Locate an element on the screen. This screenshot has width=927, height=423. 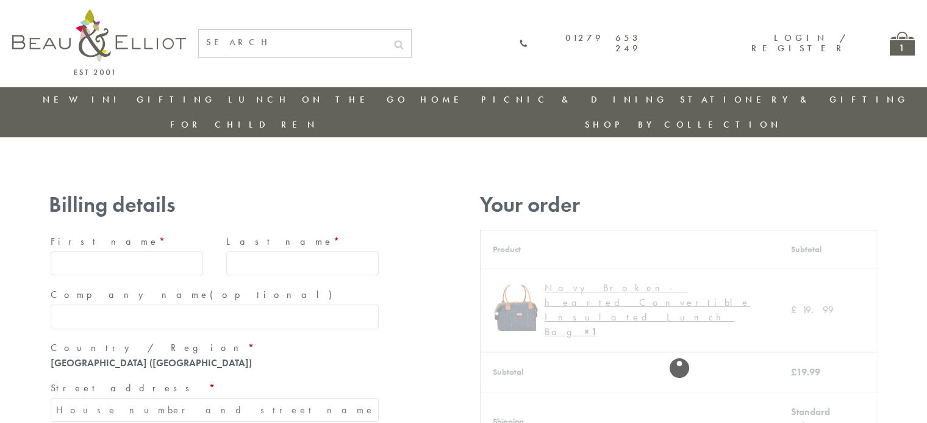
input: House number and street name is located at coordinates (215, 409).